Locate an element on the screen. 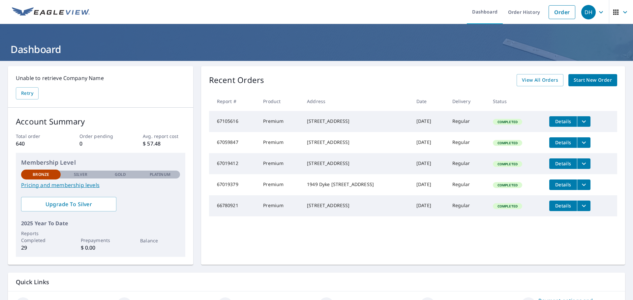  p: Balance is located at coordinates (160, 241).